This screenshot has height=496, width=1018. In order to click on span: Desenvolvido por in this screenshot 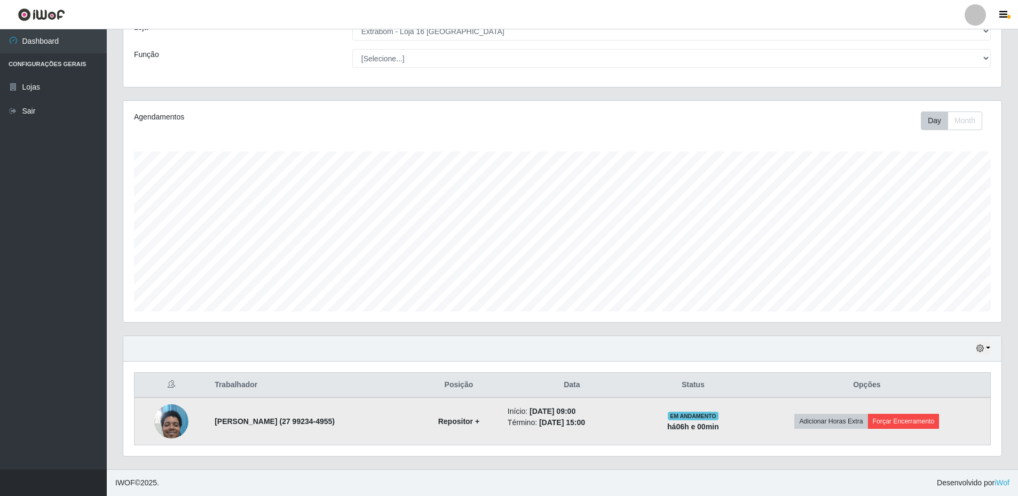, I will do `click(973, 483)`.